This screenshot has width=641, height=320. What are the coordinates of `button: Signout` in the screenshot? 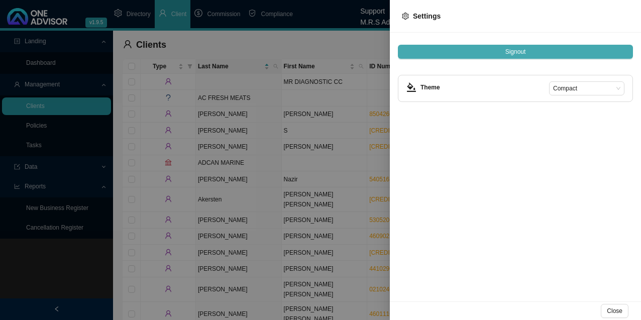 It's located at (515, 52).